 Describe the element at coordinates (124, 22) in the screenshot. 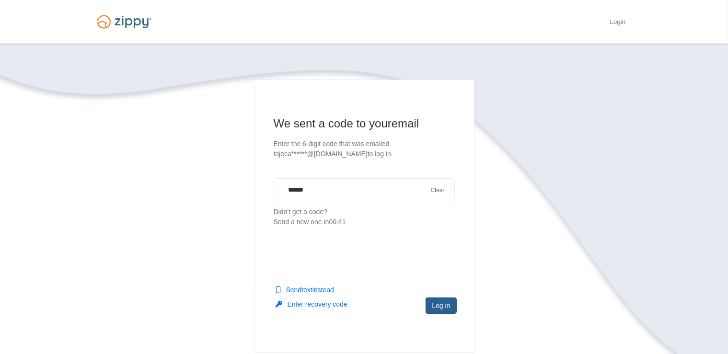

I see `img: Logo` at that location.